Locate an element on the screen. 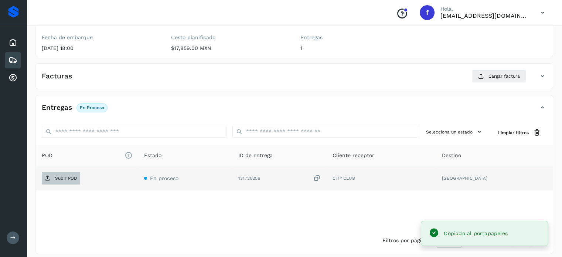  span: Copiado al portapapeles is located at coordinates (475, 233).